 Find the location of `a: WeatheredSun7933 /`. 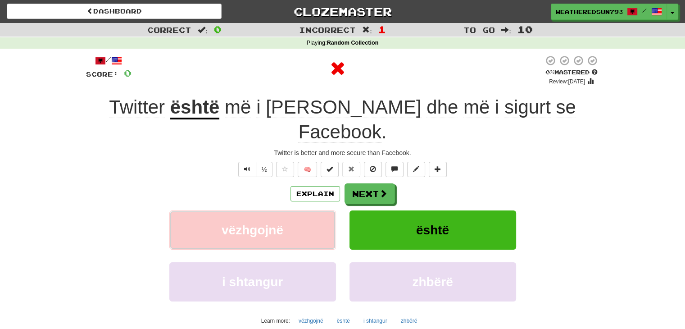

a: WeatheredSun7933 / is located at coordinates (609, 12).